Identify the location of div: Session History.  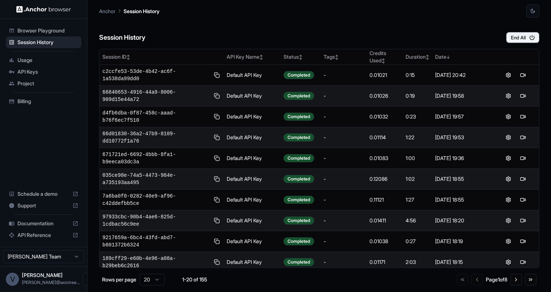
(43, 42).